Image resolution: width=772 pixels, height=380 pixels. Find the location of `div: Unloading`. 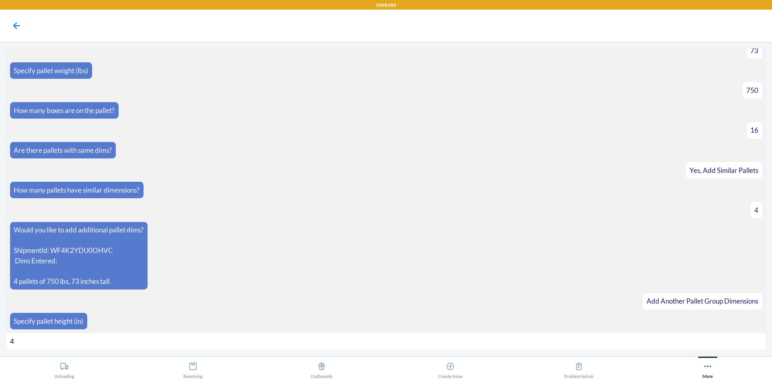

div: Unloading is located at coordinates (64, 369).